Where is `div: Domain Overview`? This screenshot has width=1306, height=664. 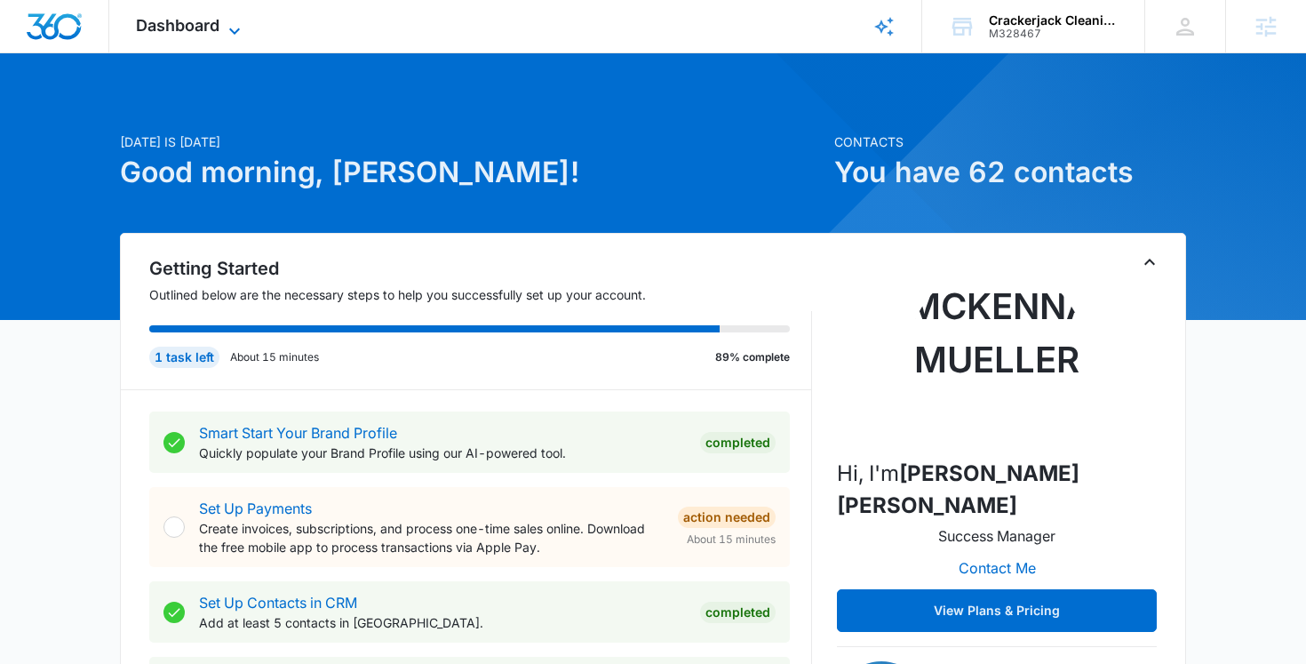 div: Domain Overview is located at coordinates (113, 110).